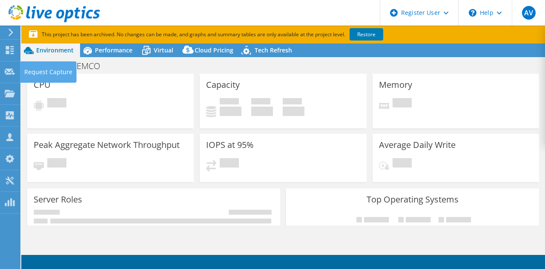 The height and width of the screenshot is (269, 545). I want to click on span: Free, so click(261, 102).